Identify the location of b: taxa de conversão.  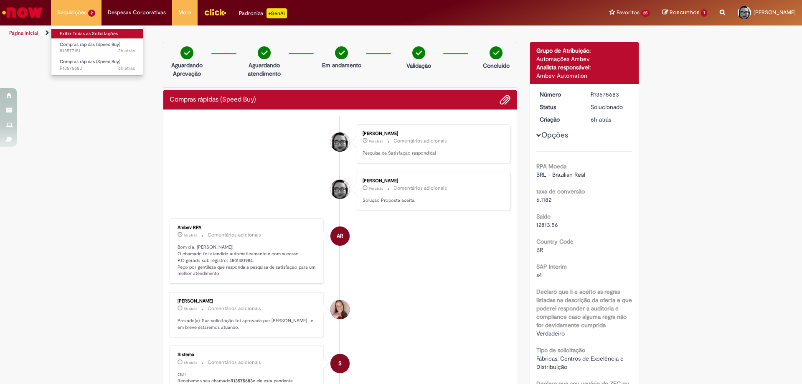
(561, 191).